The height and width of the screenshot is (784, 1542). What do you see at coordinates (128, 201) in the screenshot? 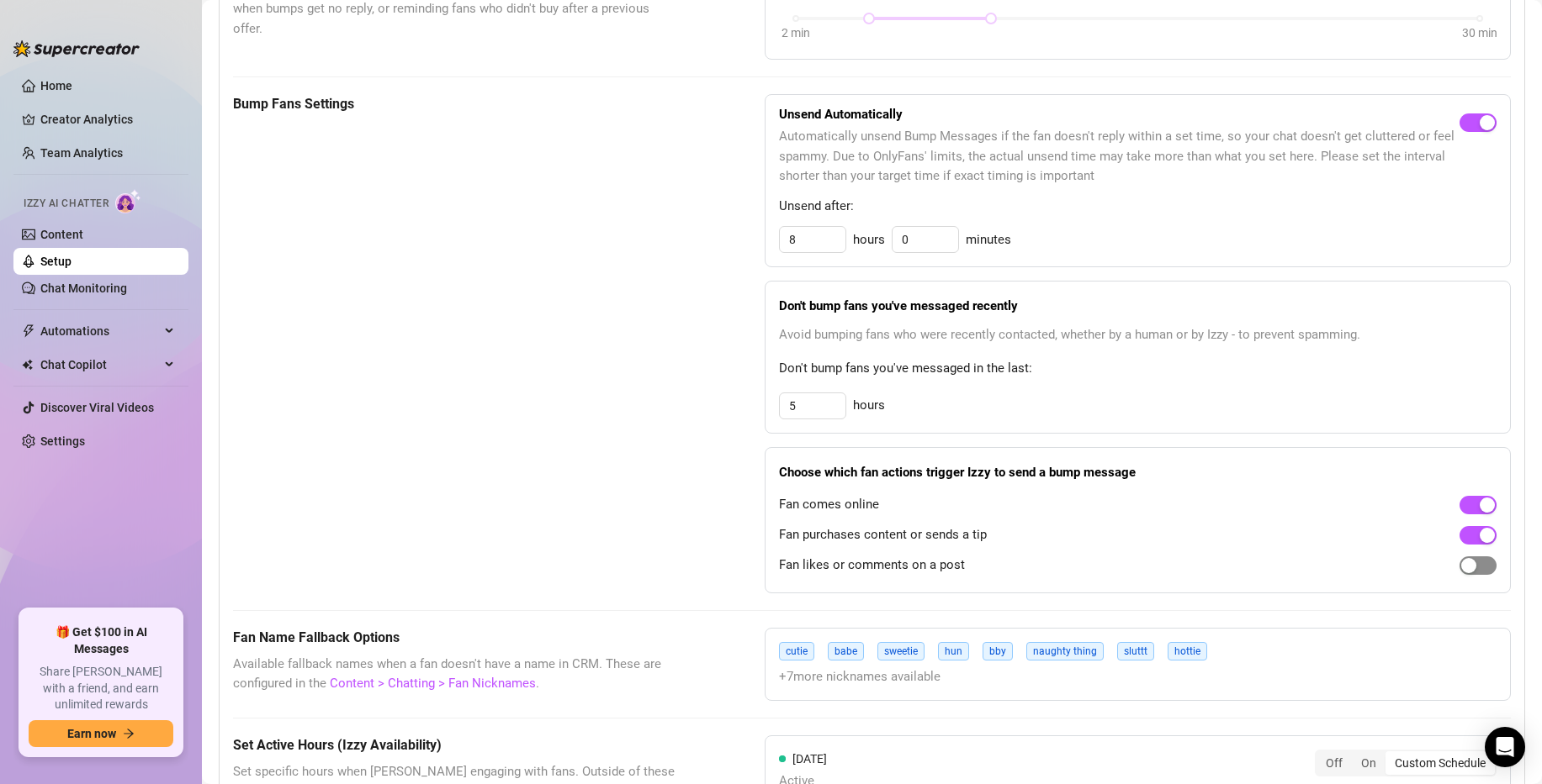
I see `img: AI Chatter` at bounding box center [128, 201].